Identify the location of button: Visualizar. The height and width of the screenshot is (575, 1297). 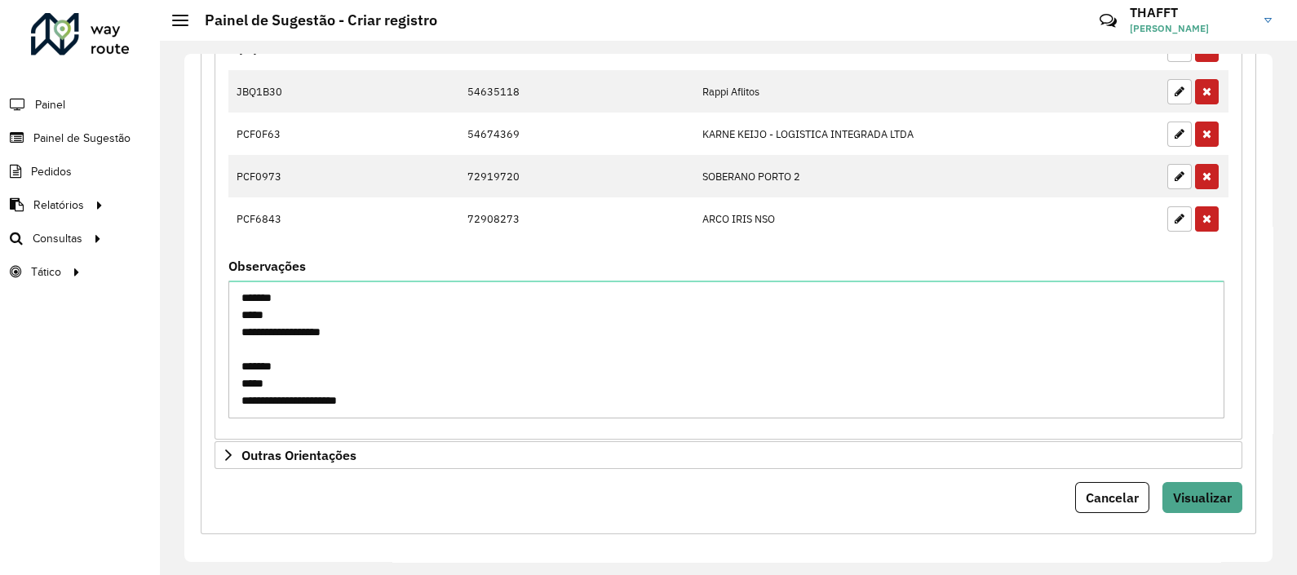
(1202, 498).